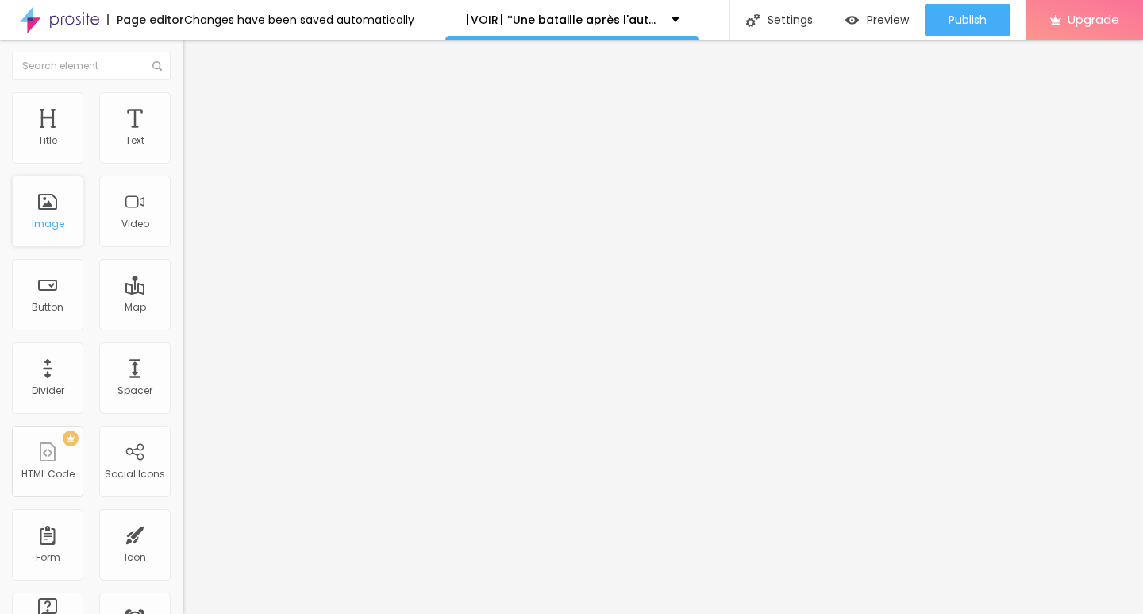  I want to click on div: Icon, so click(135, 557).